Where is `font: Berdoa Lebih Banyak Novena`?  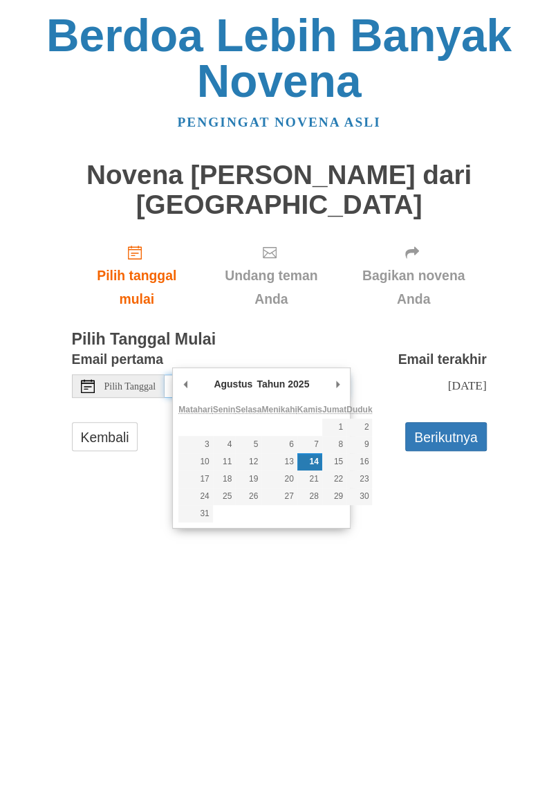 font: Berdoa Lebih Banyak Novena is located at coordinates (279, 58).